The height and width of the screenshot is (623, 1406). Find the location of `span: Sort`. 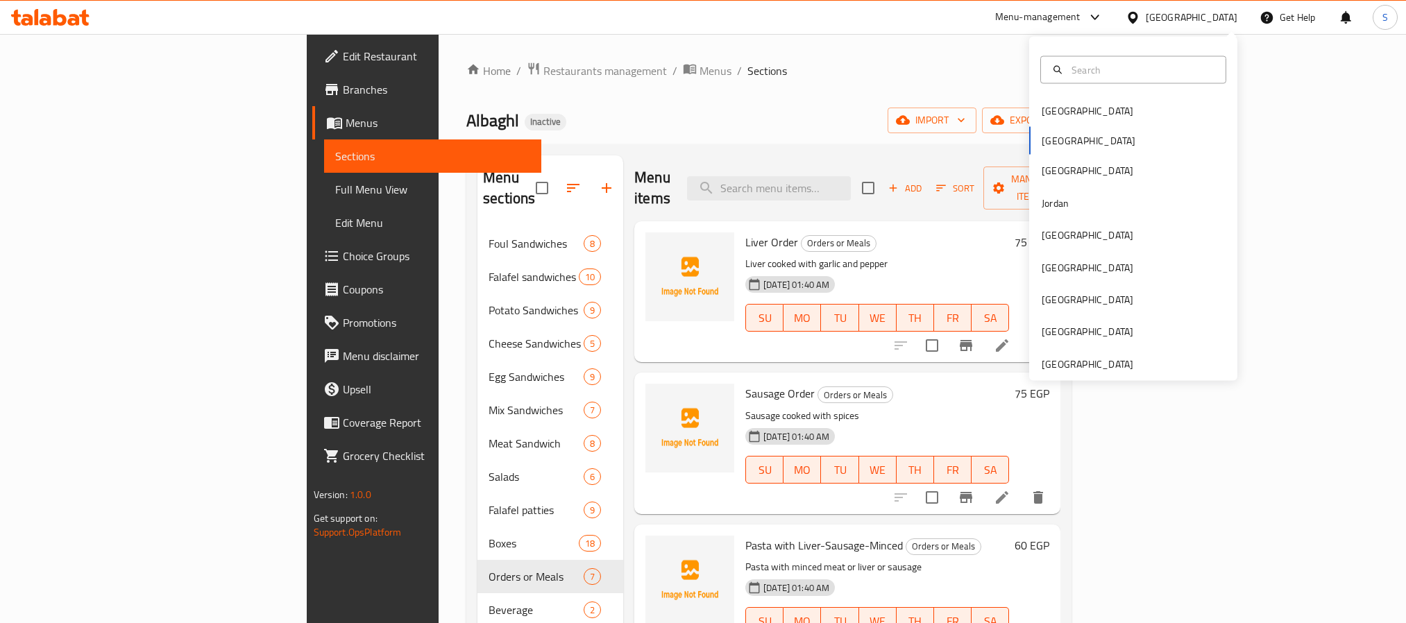

span: Sort is located at coordinates (955, 188).